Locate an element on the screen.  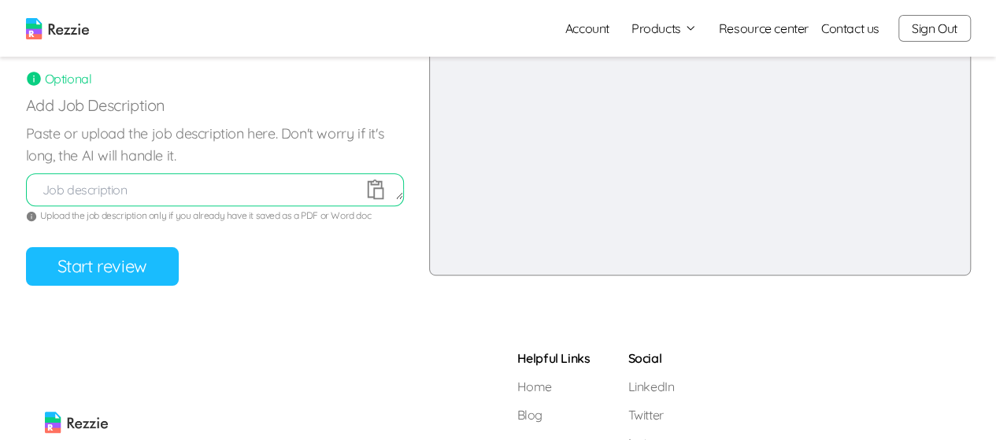
a: Home is located at coordinates (553, 386).